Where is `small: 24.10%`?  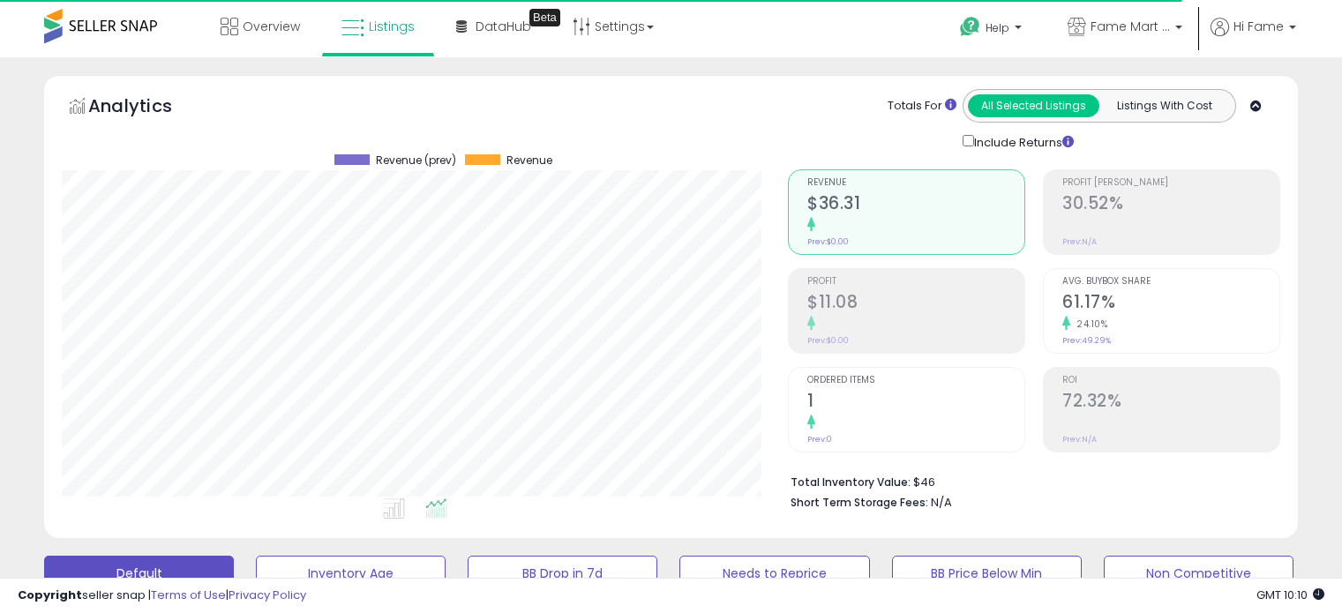 small: 24.10% is located at coordinates (1089, 324).